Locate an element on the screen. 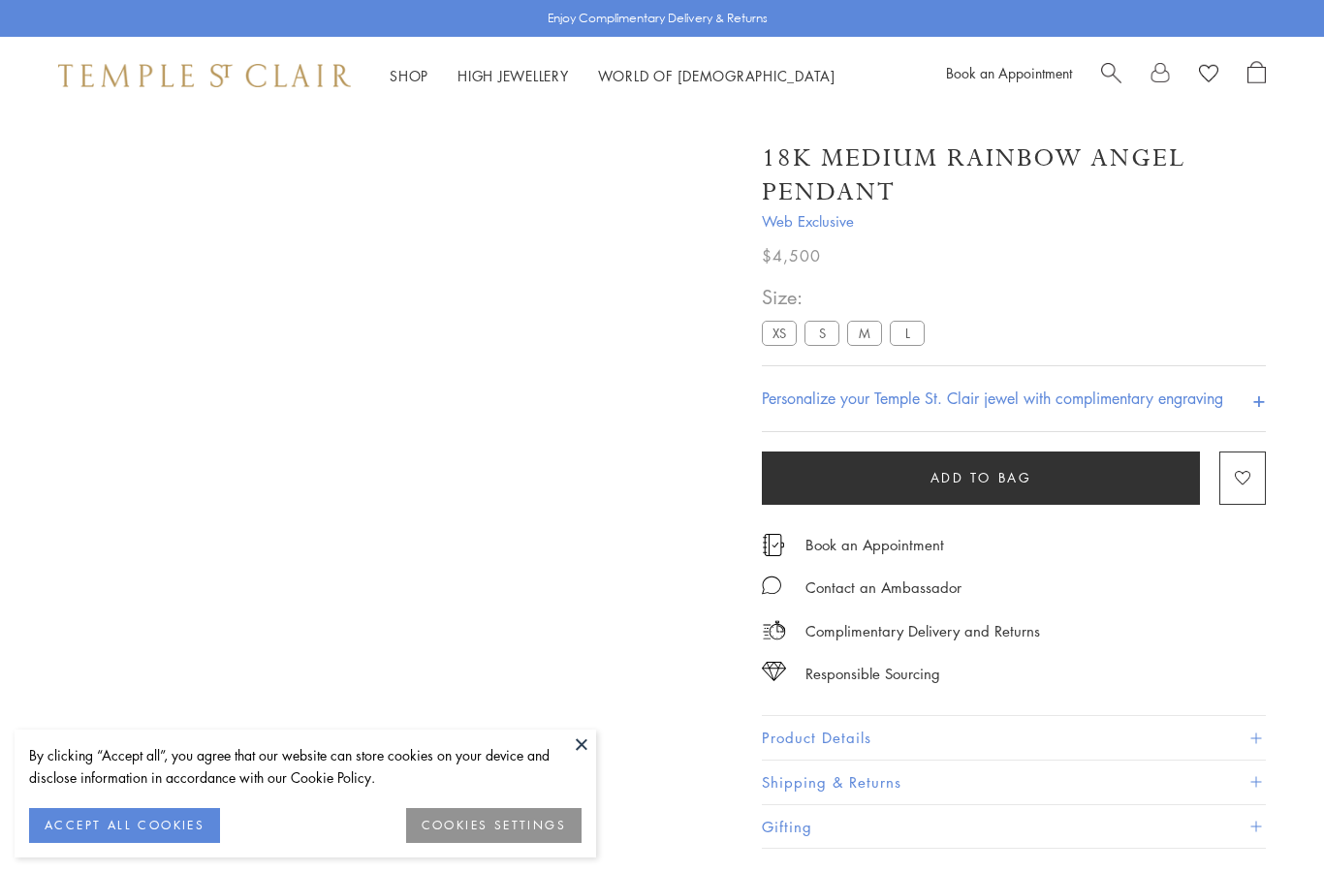 The image size is (1324, 872). button: Shipping & Returns is located at coordinates (1014, 782).